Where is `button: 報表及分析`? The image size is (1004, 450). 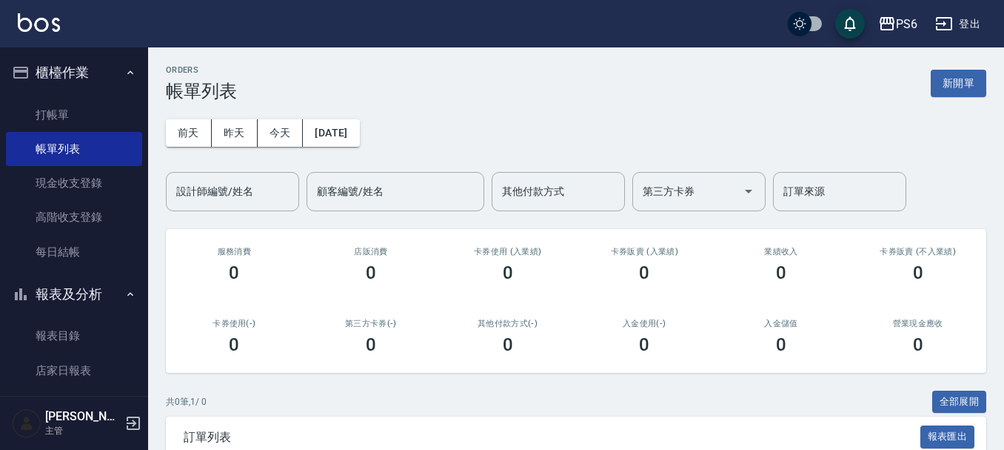
button: 報表及分析 is located at coordinates (74, 294).